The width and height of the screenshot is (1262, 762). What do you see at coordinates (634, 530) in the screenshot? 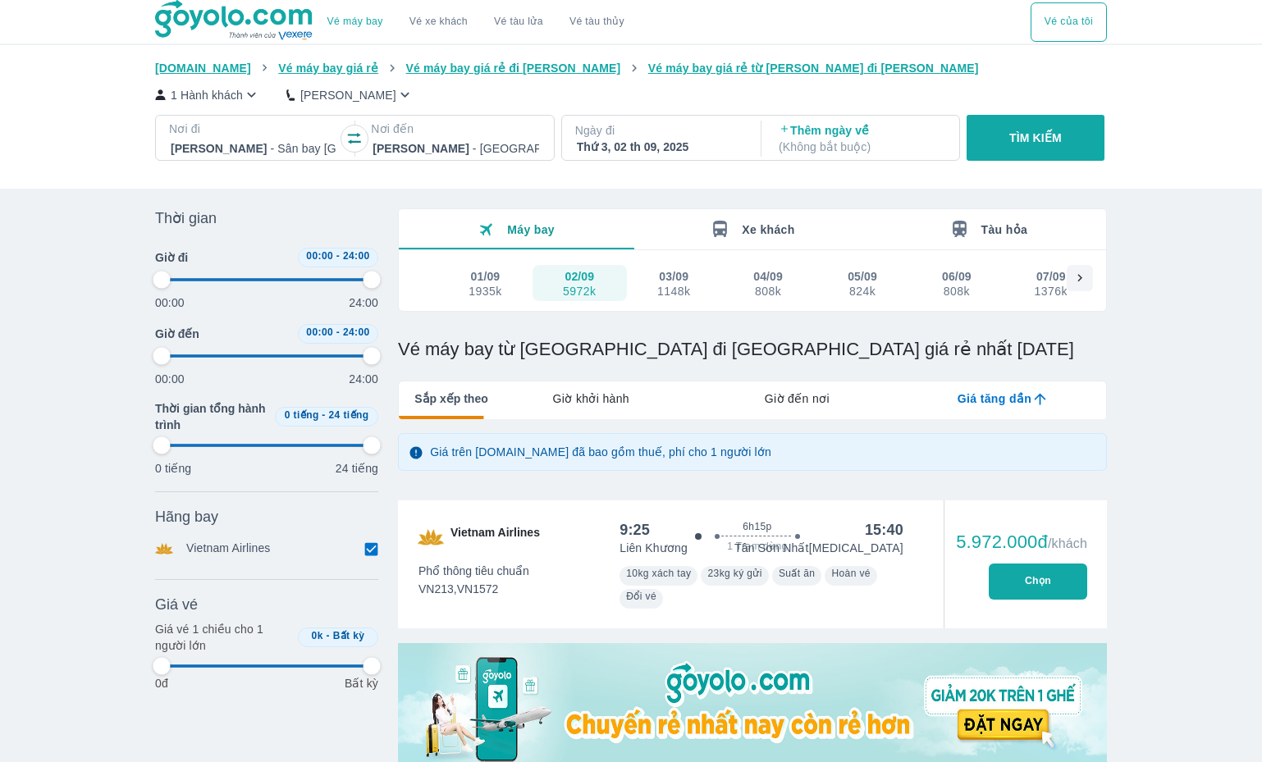
I see `div: 9:25` at bounding box center [634, 530].